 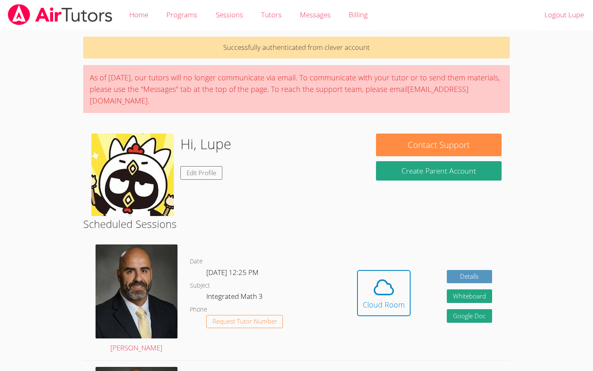 I want to click on span: Messages, so click(x=315, y=14).